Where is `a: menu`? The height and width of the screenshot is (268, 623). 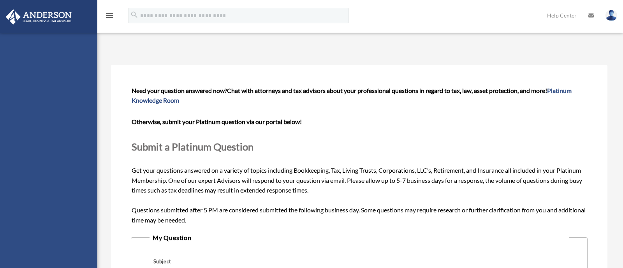 a: menu is located at coordinates (110, 17).